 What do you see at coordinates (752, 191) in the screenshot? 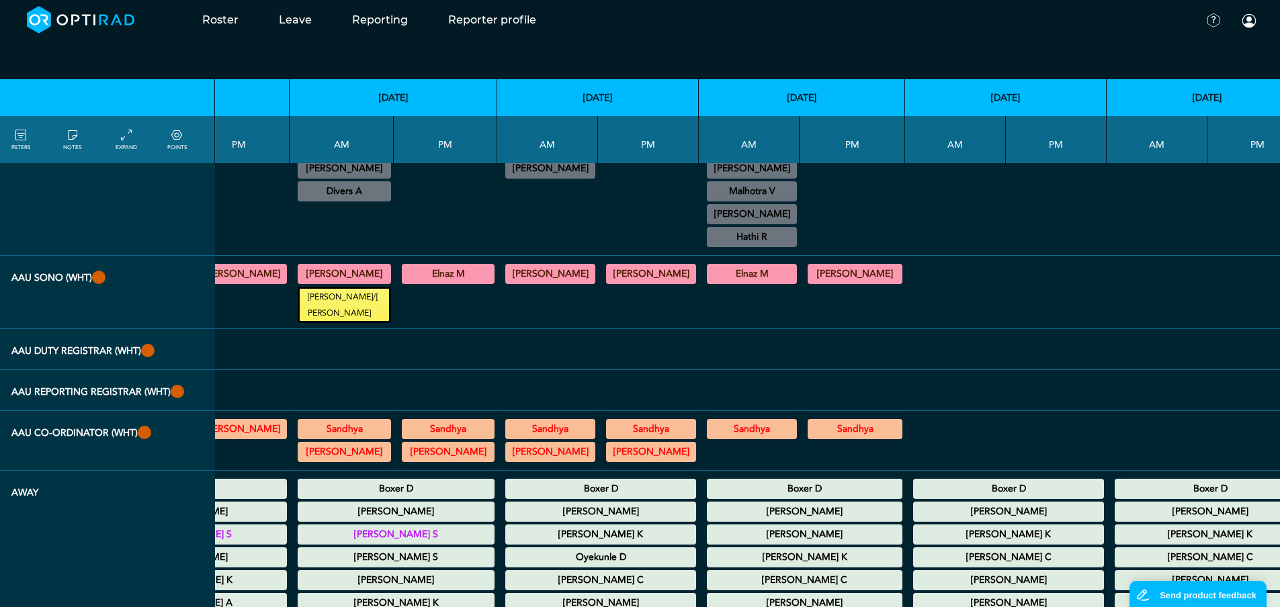
I see `div: General CT/General MRI/General XR 09:30 - 11:30` at bounding box center [752, 191].